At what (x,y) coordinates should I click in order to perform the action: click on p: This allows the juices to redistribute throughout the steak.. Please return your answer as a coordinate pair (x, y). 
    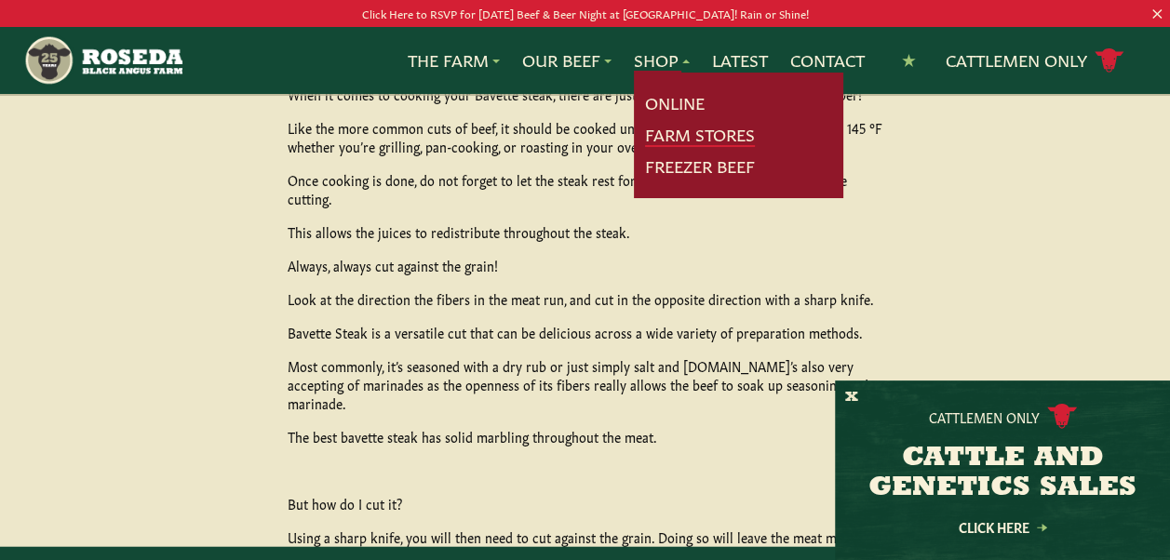
    Looking at the image, I should click on (585, 232).